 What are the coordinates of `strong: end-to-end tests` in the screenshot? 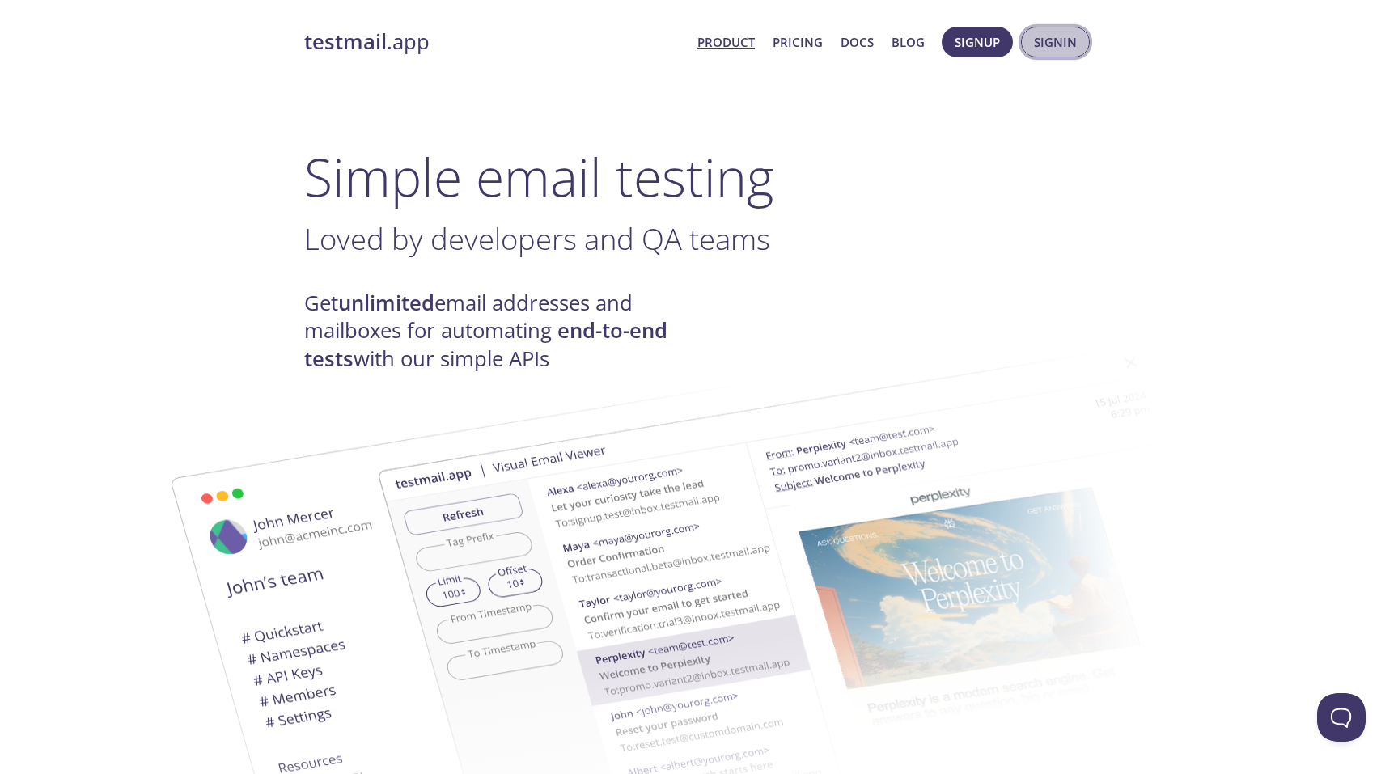 It's located at (485, 344).